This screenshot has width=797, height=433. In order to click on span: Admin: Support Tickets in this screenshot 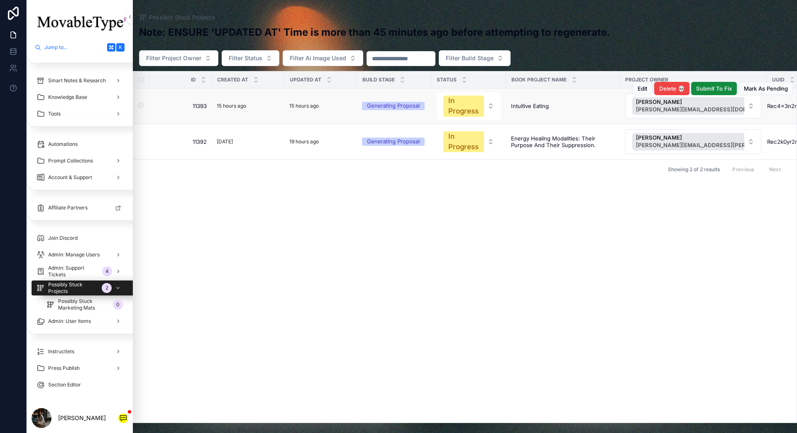, I will do `click(73, 271)`.